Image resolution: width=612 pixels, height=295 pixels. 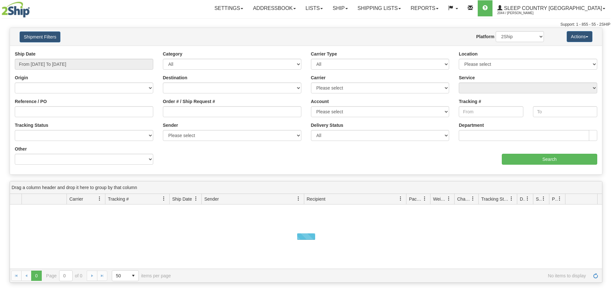 I want to click on div: Support: 1 - 855 - 55 - 2SHIP, so click(x=306, y=24).